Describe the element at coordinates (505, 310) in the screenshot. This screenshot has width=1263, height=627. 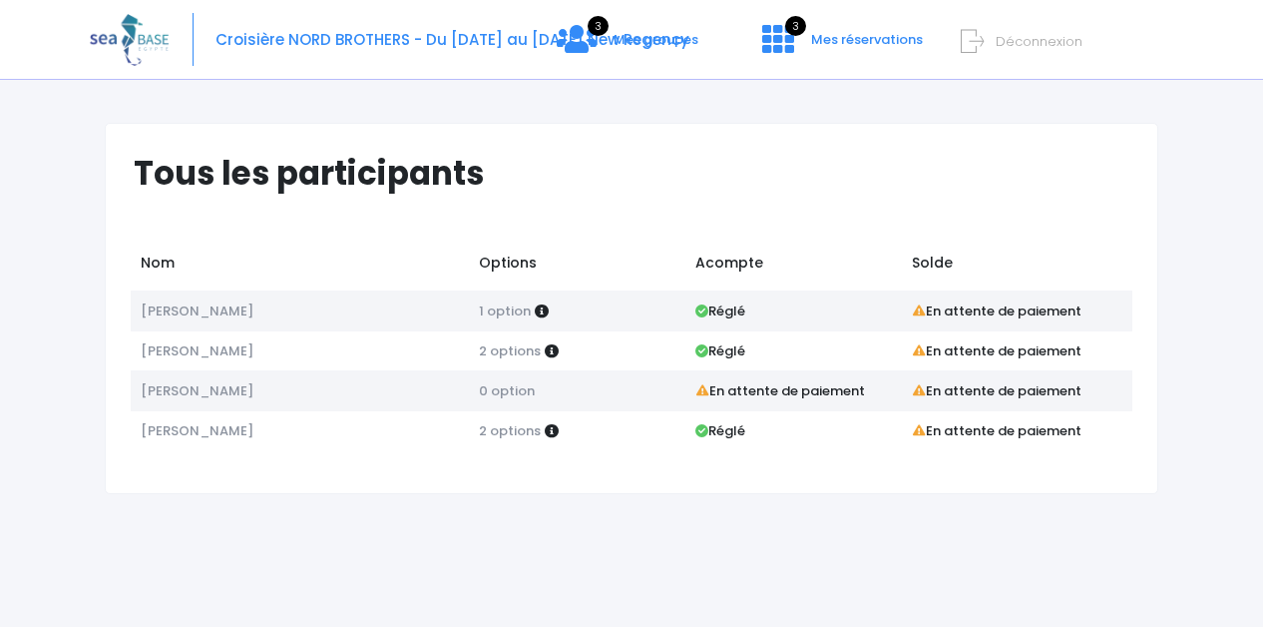
I see `span: 1 option` at that location.